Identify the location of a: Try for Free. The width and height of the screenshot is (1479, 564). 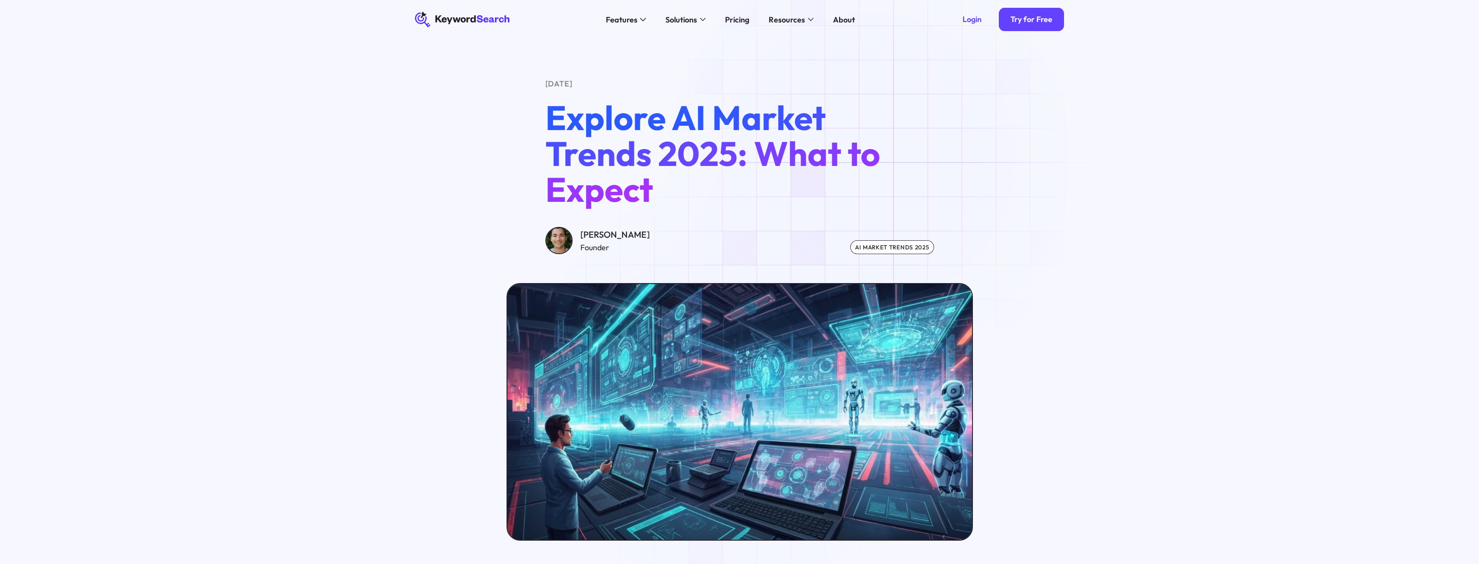
(1031, 19).